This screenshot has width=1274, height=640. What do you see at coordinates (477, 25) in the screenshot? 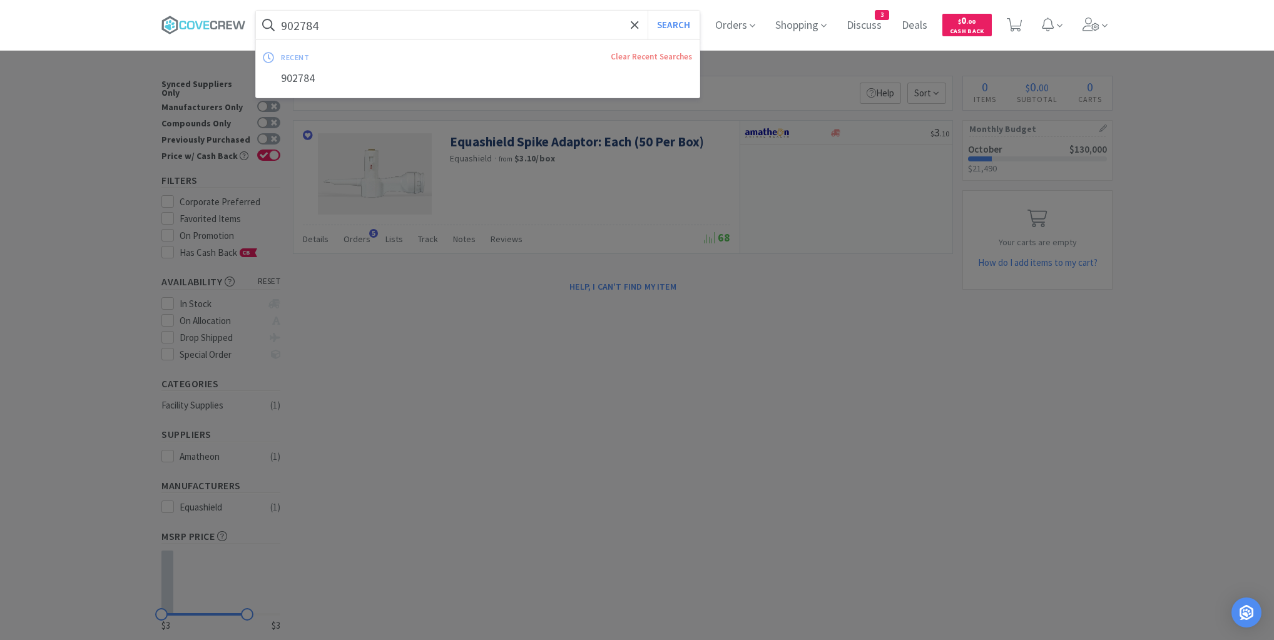
I see `input: Search by item, sku, manufacturer, ingredient, size...` at bounding box center [477, 25].